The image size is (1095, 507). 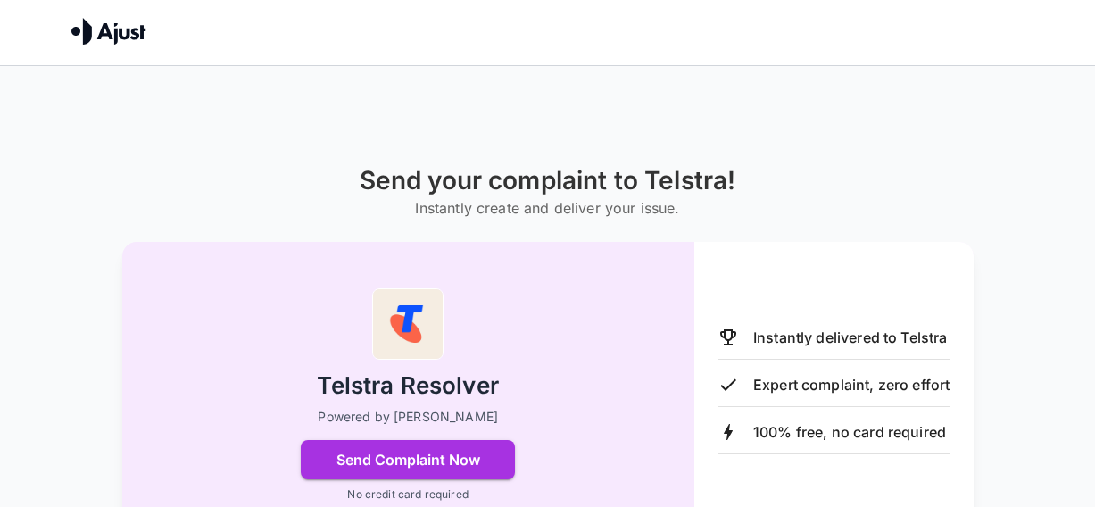 What do you see at coordinates (548, 208) in the screenshot?
I see `h6: Instantly create and deliver your issue.` at bounding box center [548, 208].